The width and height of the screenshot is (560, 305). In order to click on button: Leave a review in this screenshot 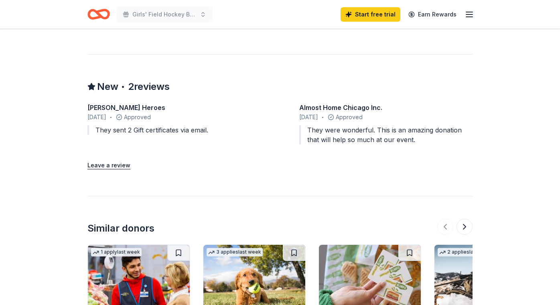, I will do `click(109, 165)`.